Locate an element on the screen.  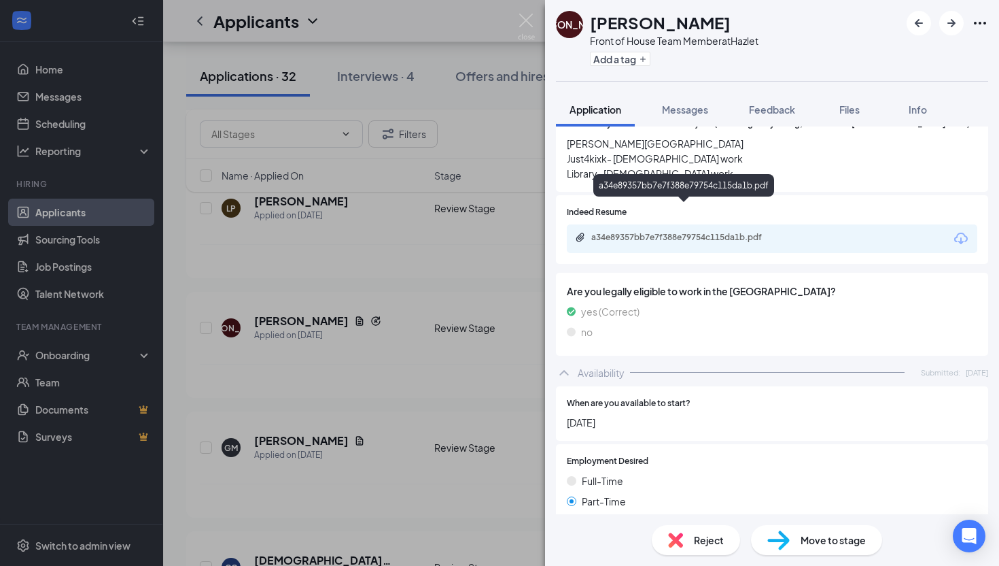
a: Download is located at coordinates (961, 239).